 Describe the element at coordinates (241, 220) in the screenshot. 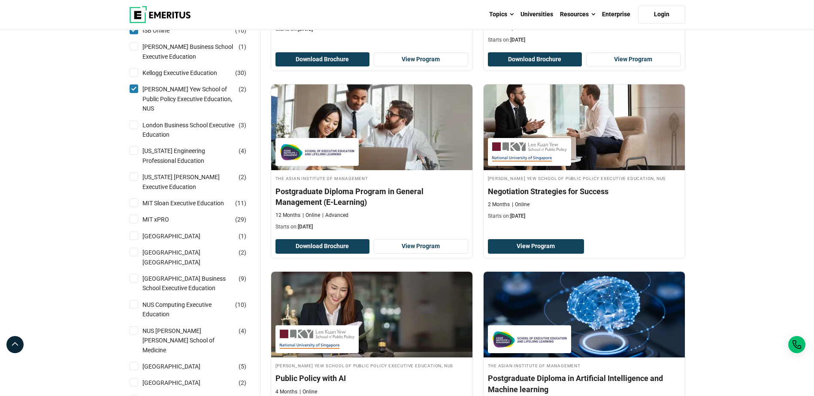

I see `span: 29` at that location.